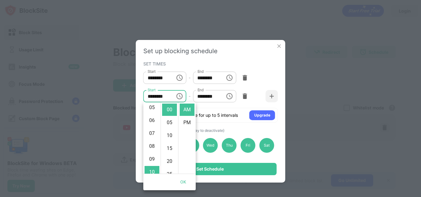 This screenshot has width=421, height=197. What do you see at coordinates (169, 138) in the screenshot?
I see `ul: Select minutes` at bounding box center [169, 138].